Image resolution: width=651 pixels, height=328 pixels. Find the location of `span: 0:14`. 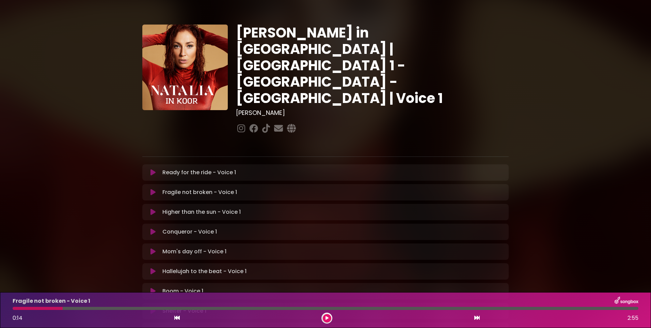

span: 0:14 is located at coordinates (17, 318).